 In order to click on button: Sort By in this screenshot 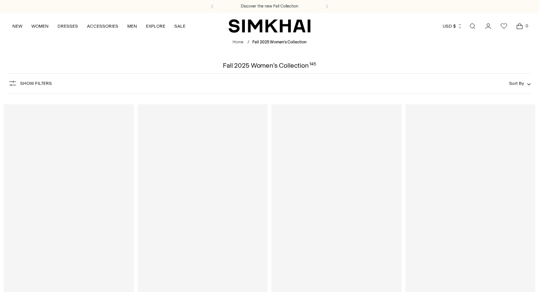, I will do `click(520, 83)`.